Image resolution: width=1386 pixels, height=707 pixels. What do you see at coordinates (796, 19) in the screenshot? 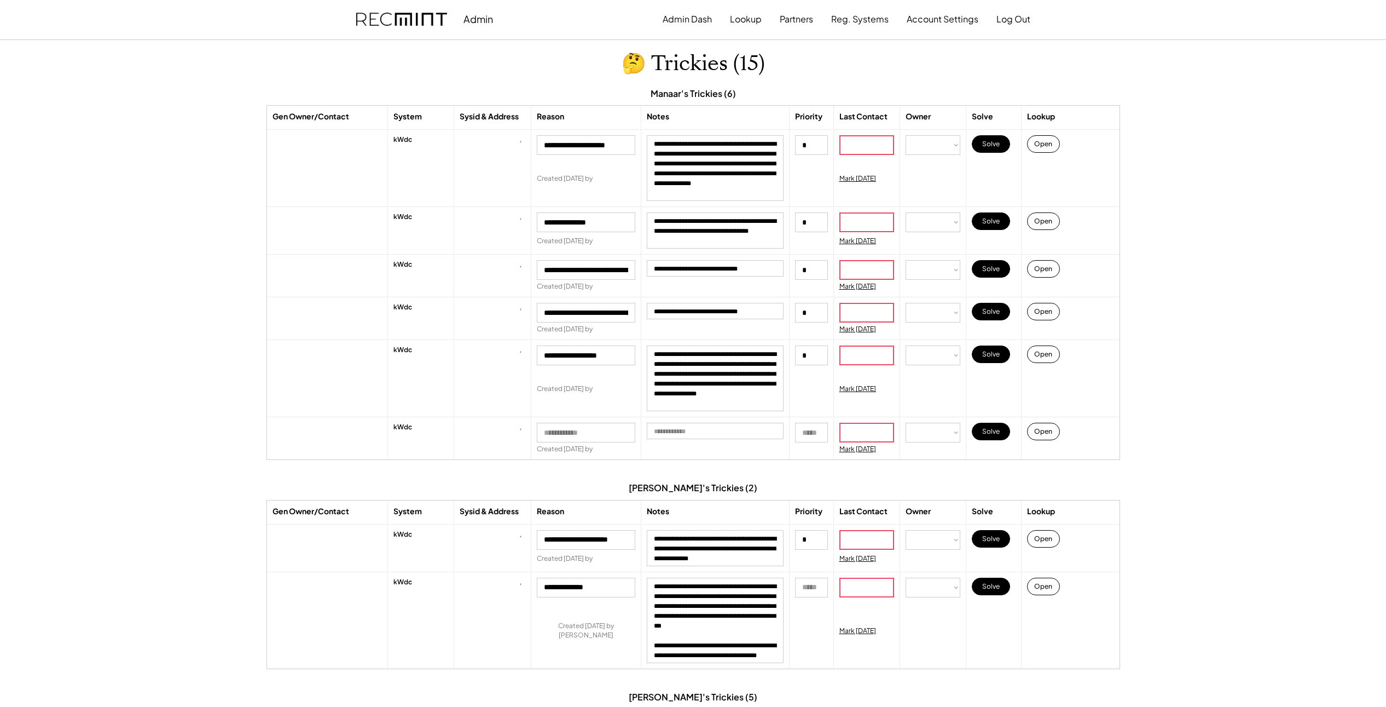
I see `button: Partners` at bounding box center [796, 19].